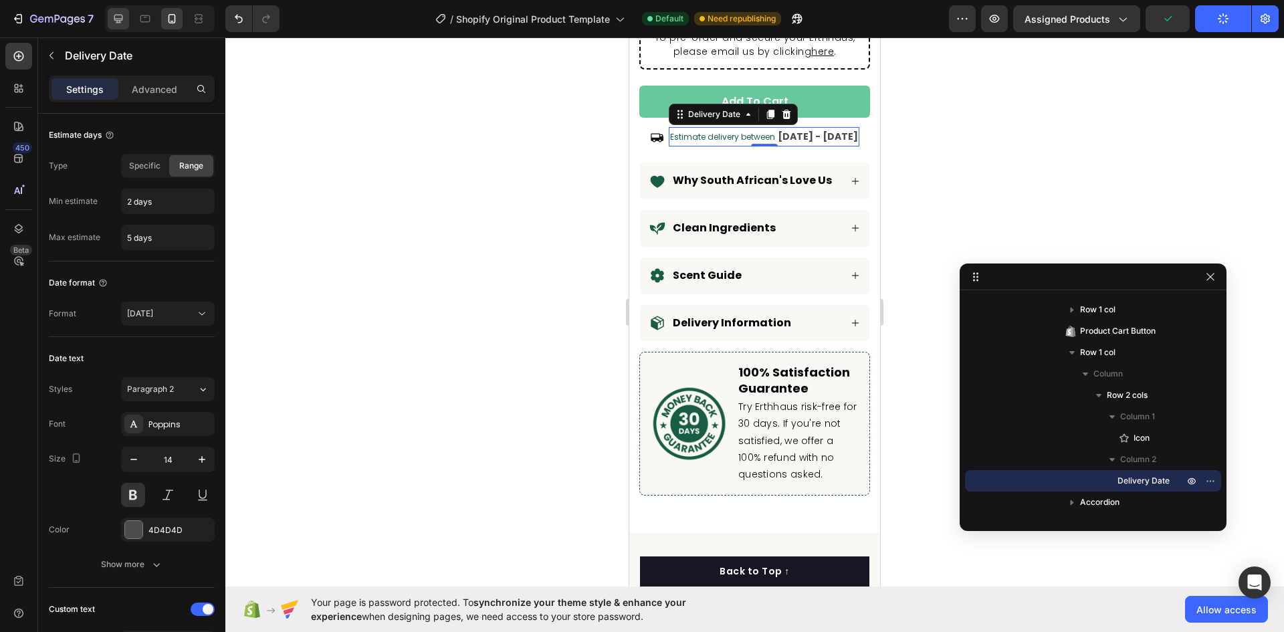 Image resolution: width=1284 pixels, height=632 pixels. What do you see at coordinates (180, 530) in the screenshot?
I see `div: 4D4D4D` at bounding box center [180, 530].